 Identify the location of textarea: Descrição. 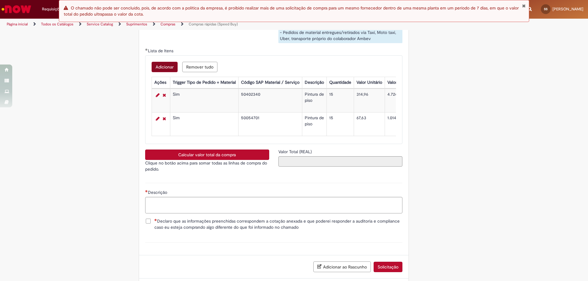
(274, 205).